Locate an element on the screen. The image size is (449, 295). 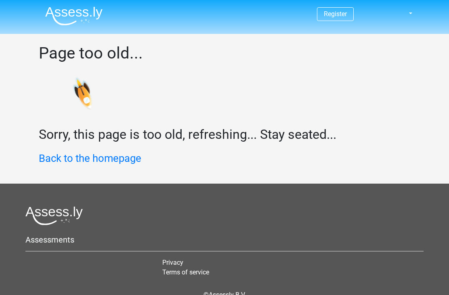
a: Privacy is located at coordinates (173, 263).